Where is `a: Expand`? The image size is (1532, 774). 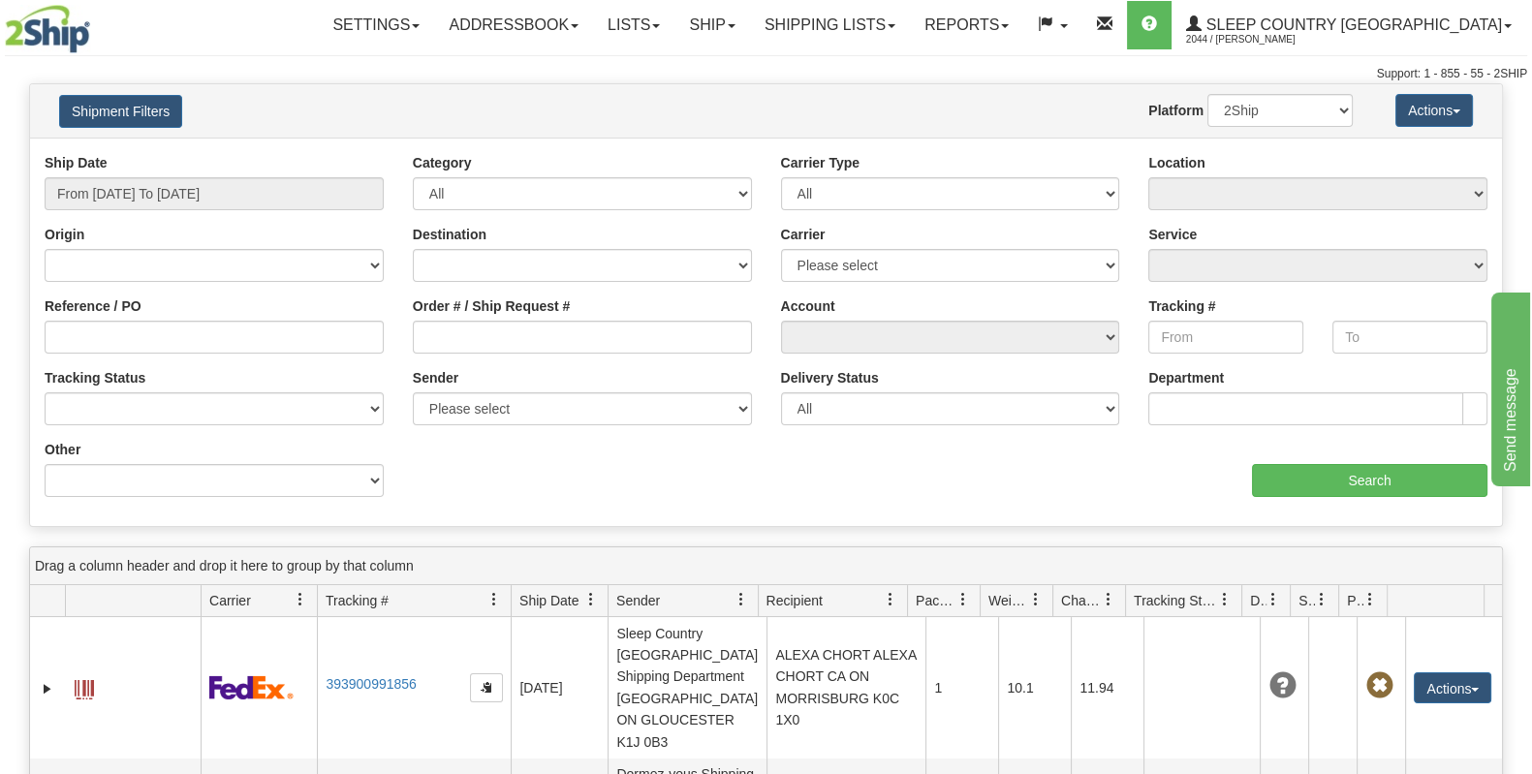
a: Expand is located at coordinates (47, 689).